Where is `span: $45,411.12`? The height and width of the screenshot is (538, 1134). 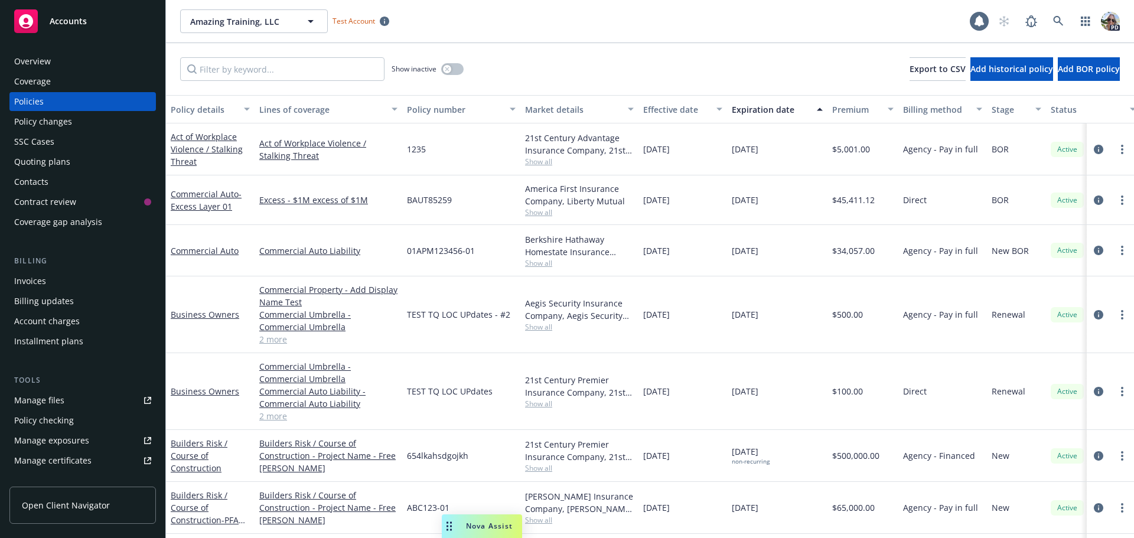
span: $45,411.12 is located at coordinates (854, 200).